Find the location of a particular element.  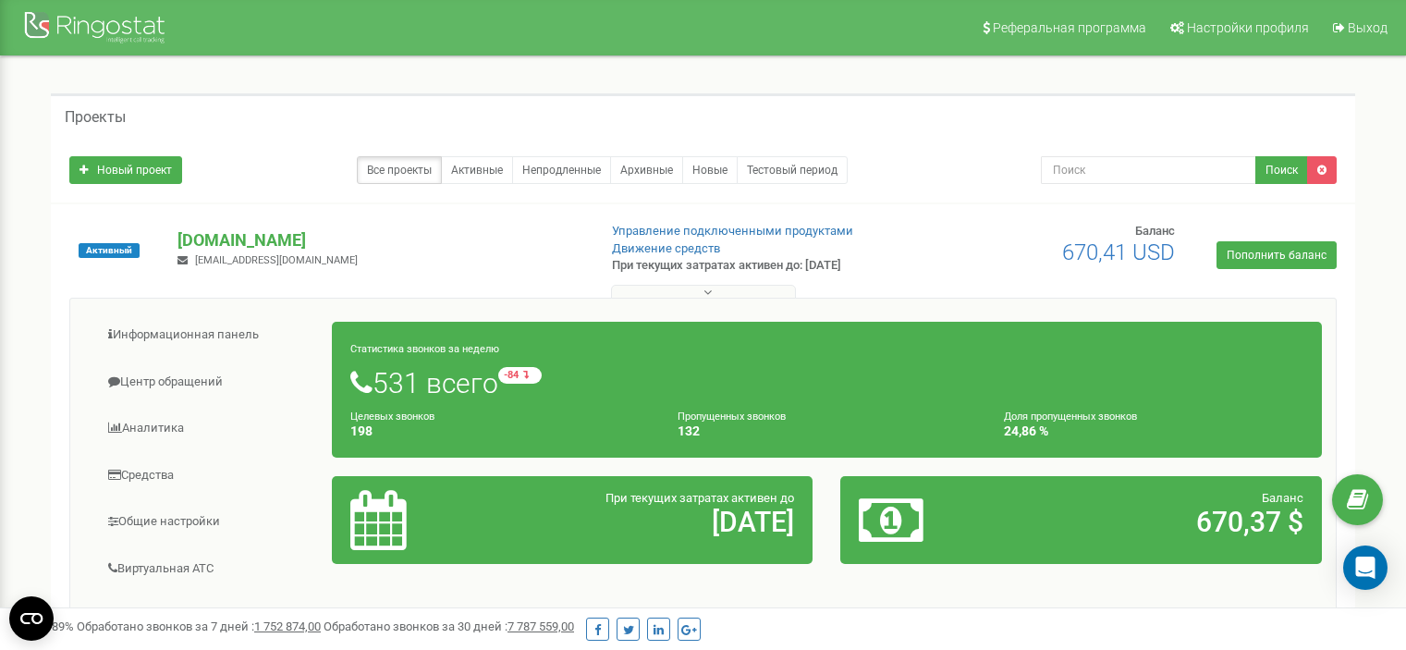

a: Все проекты is located at coordinates (399, 170).